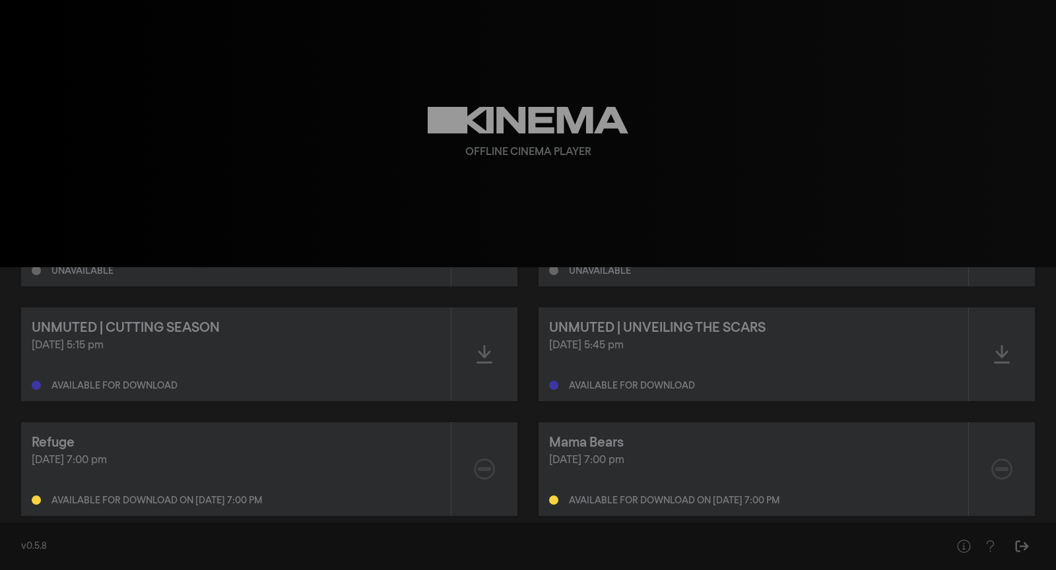 The image size is (1056, 570). Describe the element at coordinates (528, 152) in the screenshot. I see `div: Offline Cinema Player` at that location.